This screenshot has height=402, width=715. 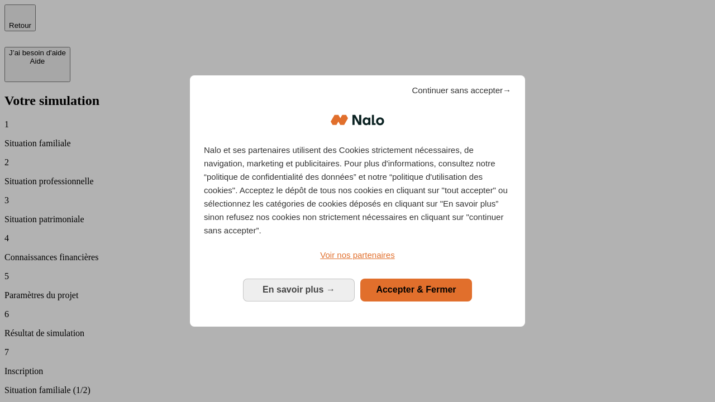 What do you see at coordinates (416, 290) in the screenshot?
I see `button: Accepter & Fermer: Accepter notre traitement des données et fermer` at bounding box center [416, 290].